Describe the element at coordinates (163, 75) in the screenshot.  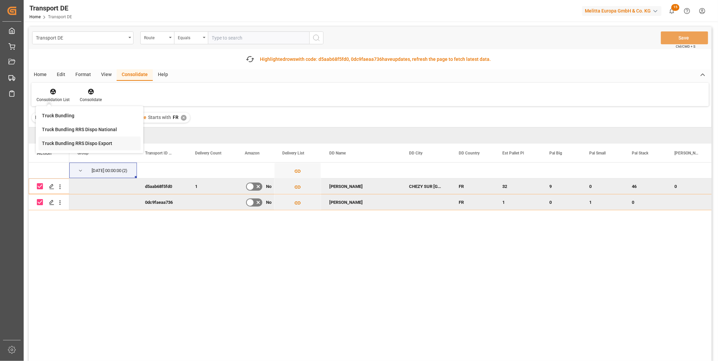
I see `div: Help` at that location.